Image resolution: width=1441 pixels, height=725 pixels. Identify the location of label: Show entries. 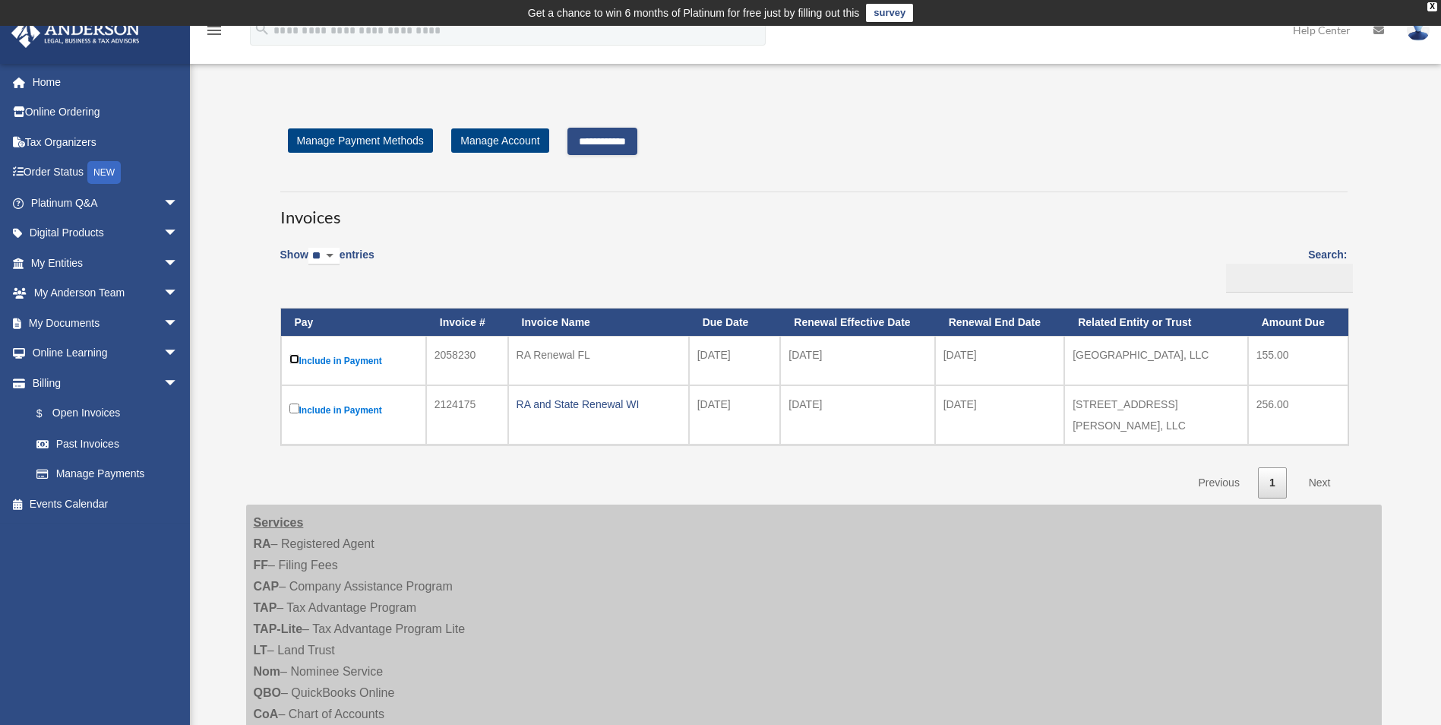
(327, 263).